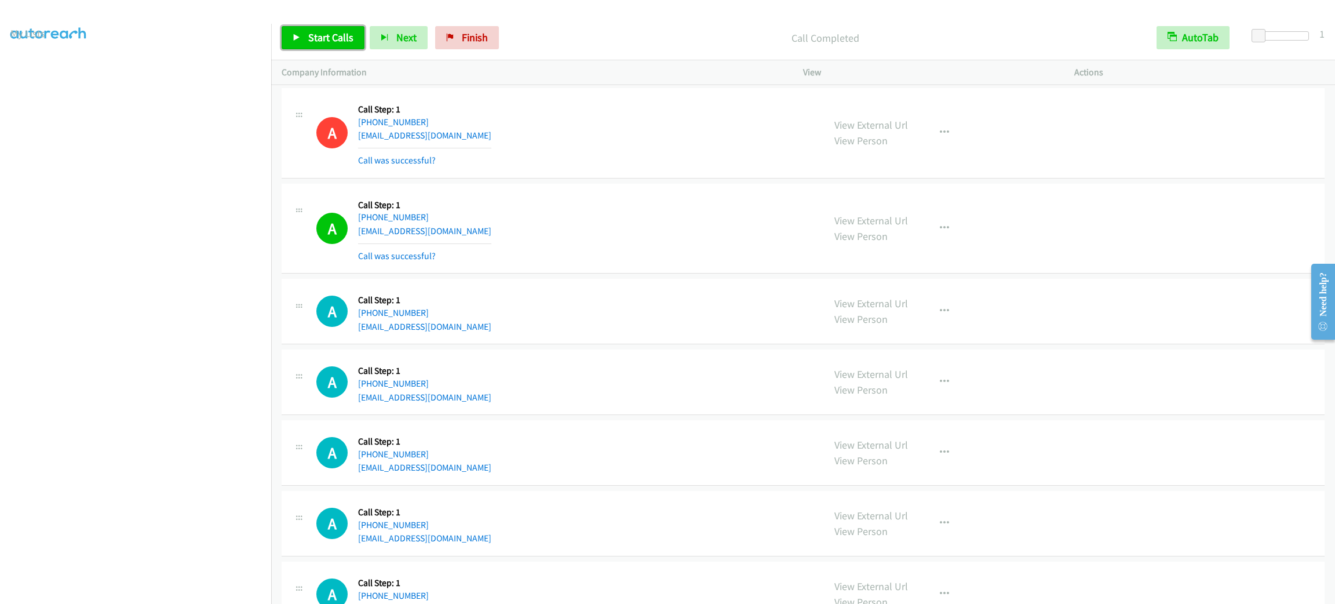 The image size is (1335, 604). I want to click on div: The call is yet to be attempted, so click(332, 311).